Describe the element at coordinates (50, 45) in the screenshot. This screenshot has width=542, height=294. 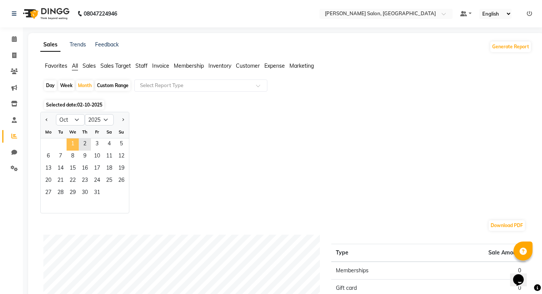
I see `a: Sales` at that location.